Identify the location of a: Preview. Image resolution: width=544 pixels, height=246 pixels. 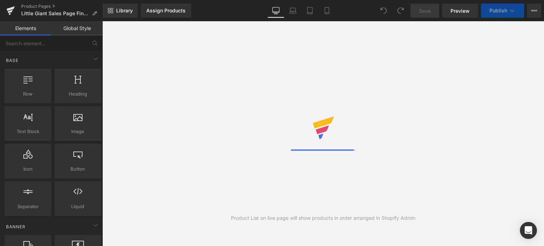
(460, 11).